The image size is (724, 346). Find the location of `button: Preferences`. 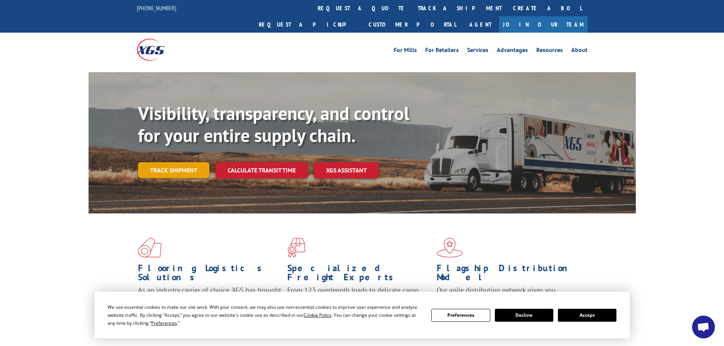

button: Preferences is located at coordinates (461, 315).